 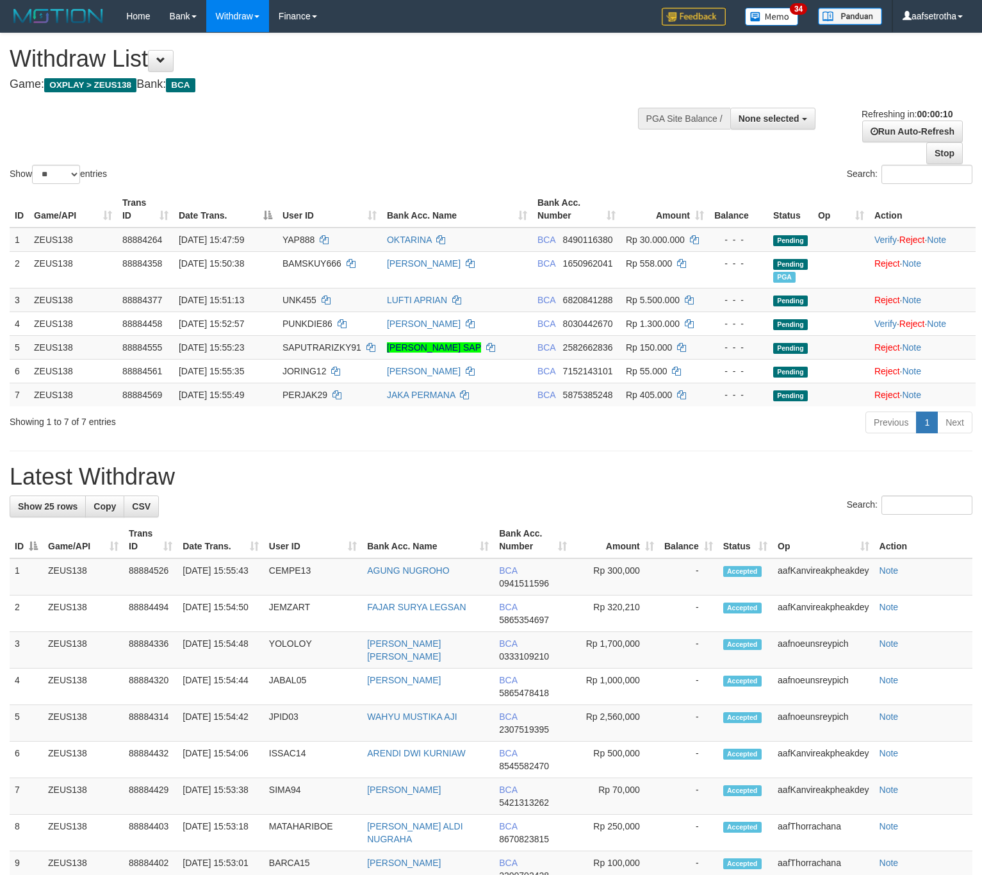 What do you see at coordinates (142, 263) in the screenshot?
I see `span: 88884358` at bounding box center [142, 263].